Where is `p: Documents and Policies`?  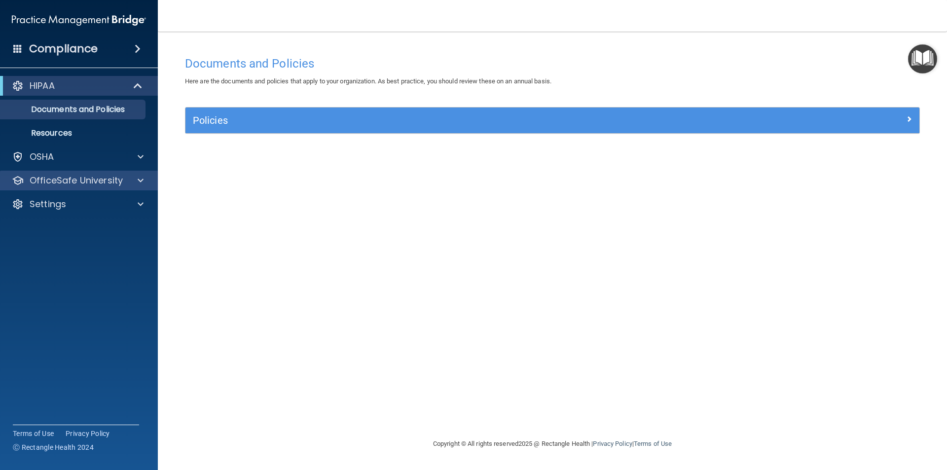
p: Documents and Policies is located at coordinates (73, 109).